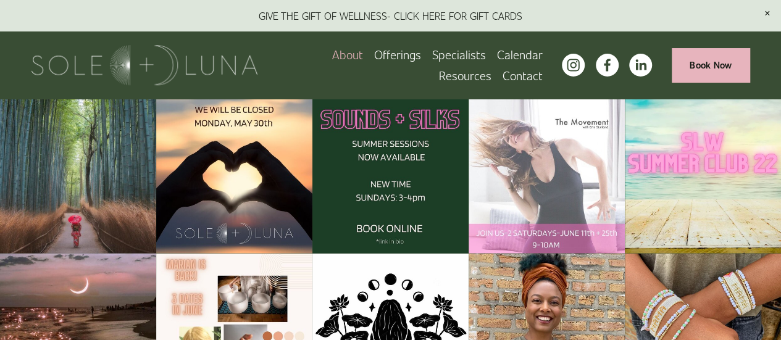  I want to click on img: SLW is thrilled to welcome BACK The Movement with Erin Stutland! ✨Saturday June 11 9am-10am AND S..., so click(546, 175).